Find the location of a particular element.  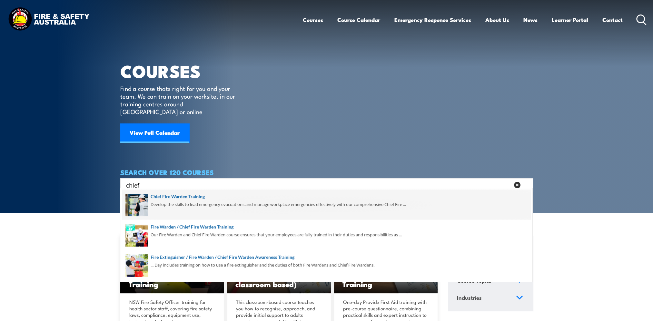

a: About Us is located at coordinates (497, 20).